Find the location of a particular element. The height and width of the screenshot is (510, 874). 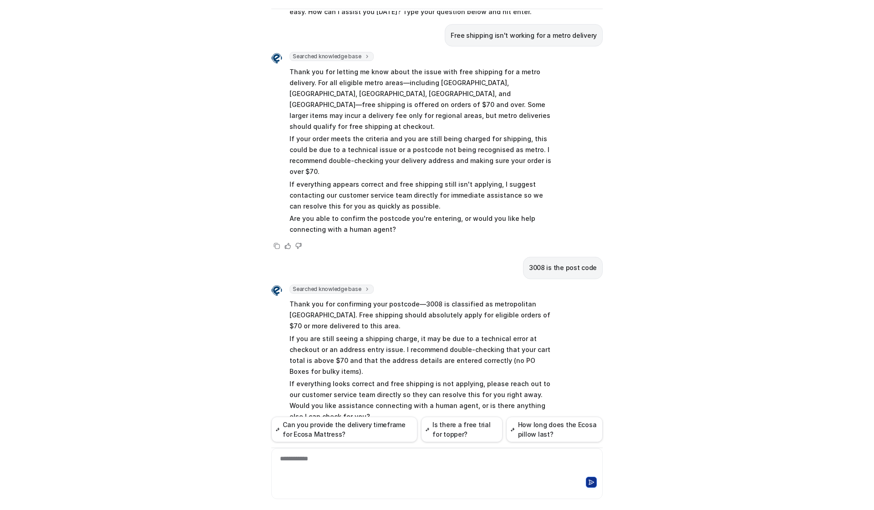

button: Can you provide the delivery timeframe for Ecosa Mattress? is located at coordinates (344, 429).